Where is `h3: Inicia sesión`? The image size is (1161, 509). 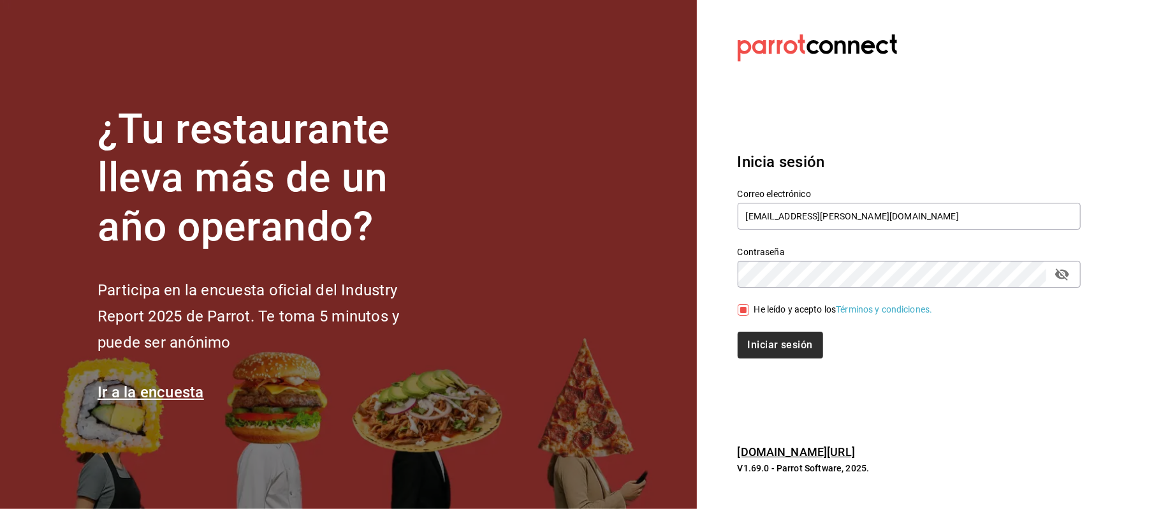 h3: Inicia sesión is located at coordinates (909, 162).